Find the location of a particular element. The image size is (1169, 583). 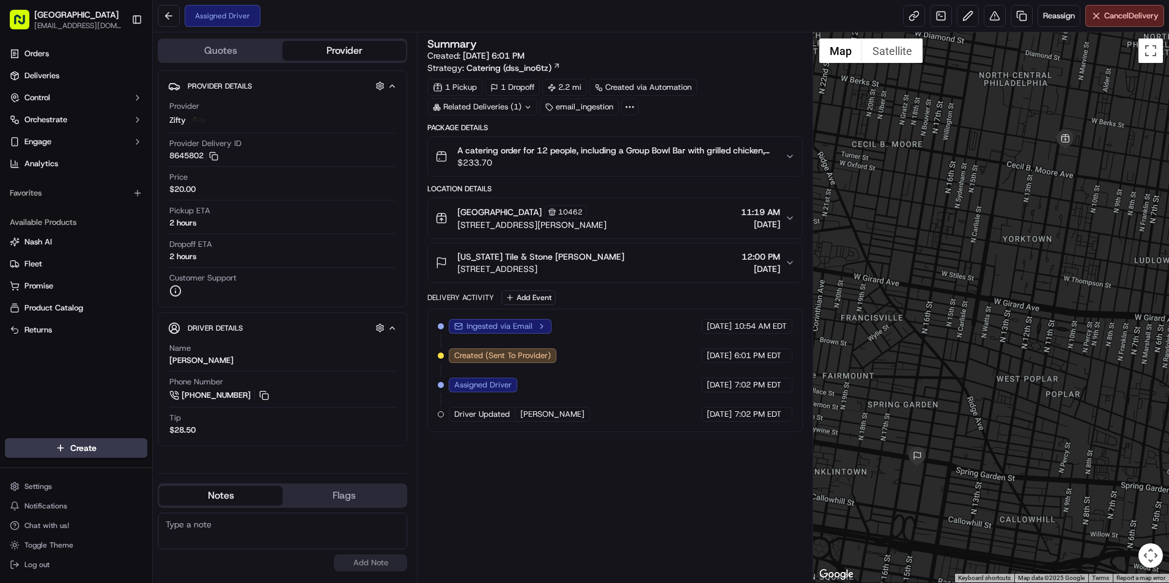

div: Related Deliveries (1) is located at coordinates (482, 107).